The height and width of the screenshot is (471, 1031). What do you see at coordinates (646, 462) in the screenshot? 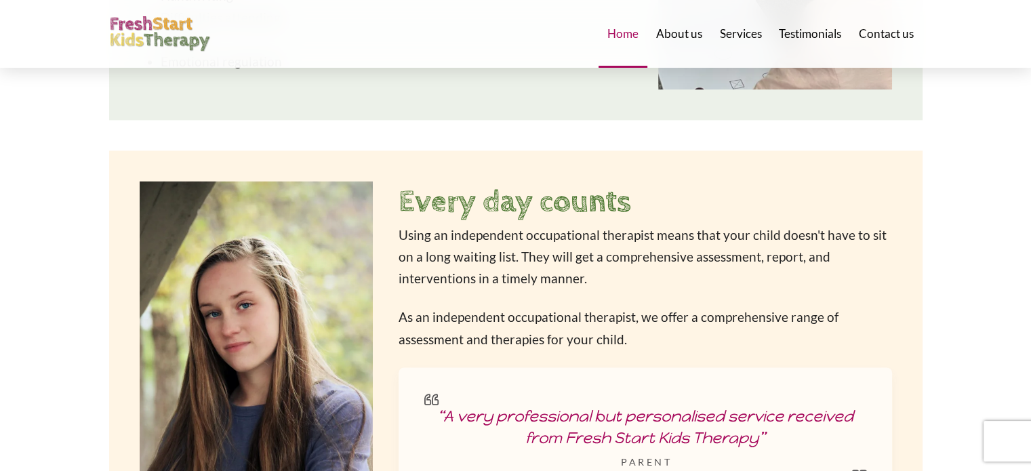
I see `span: parent` at bounding box center [646, 462].